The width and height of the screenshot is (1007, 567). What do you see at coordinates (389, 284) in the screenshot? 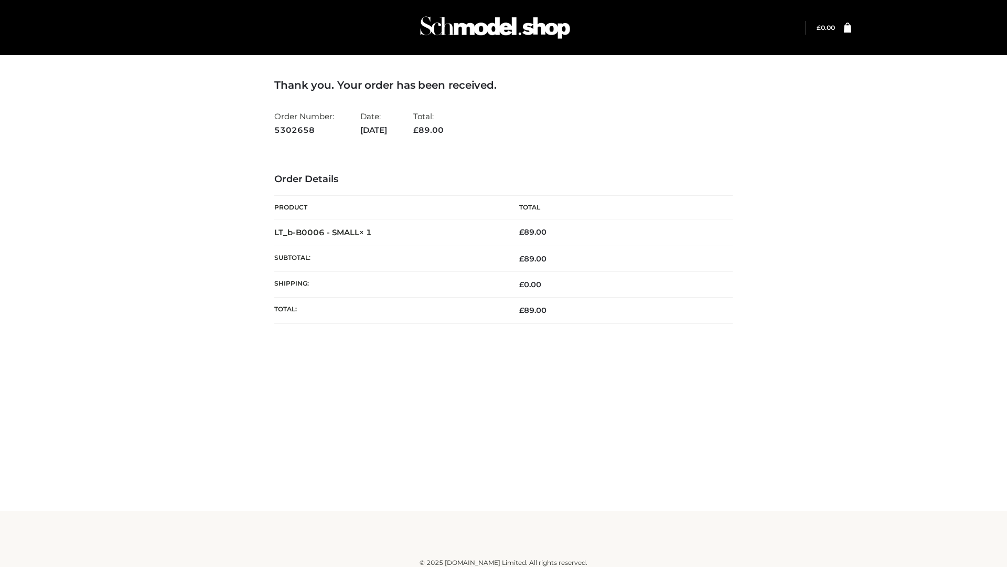
I see `th: Shipping:` at bounding box center [389, 284].